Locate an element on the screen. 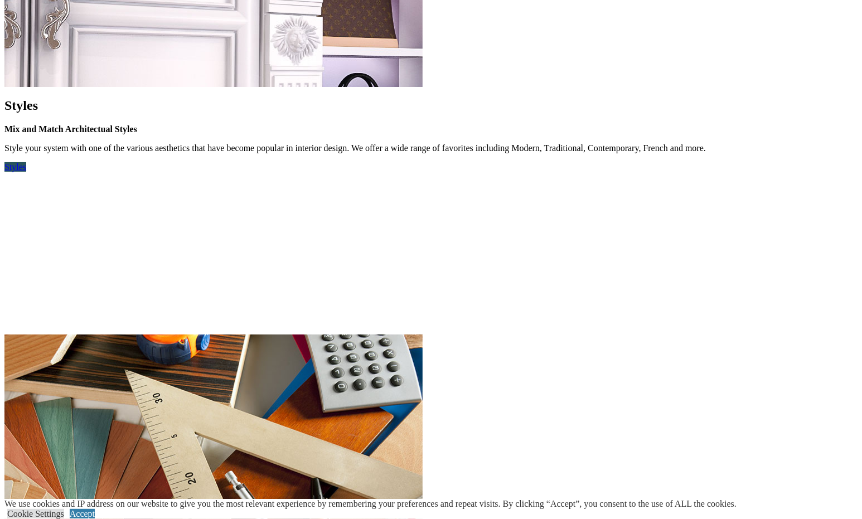  div: We use cookies and IP address on our website to give you the most relevant experience by remember... is located at coordinates (370, 504).